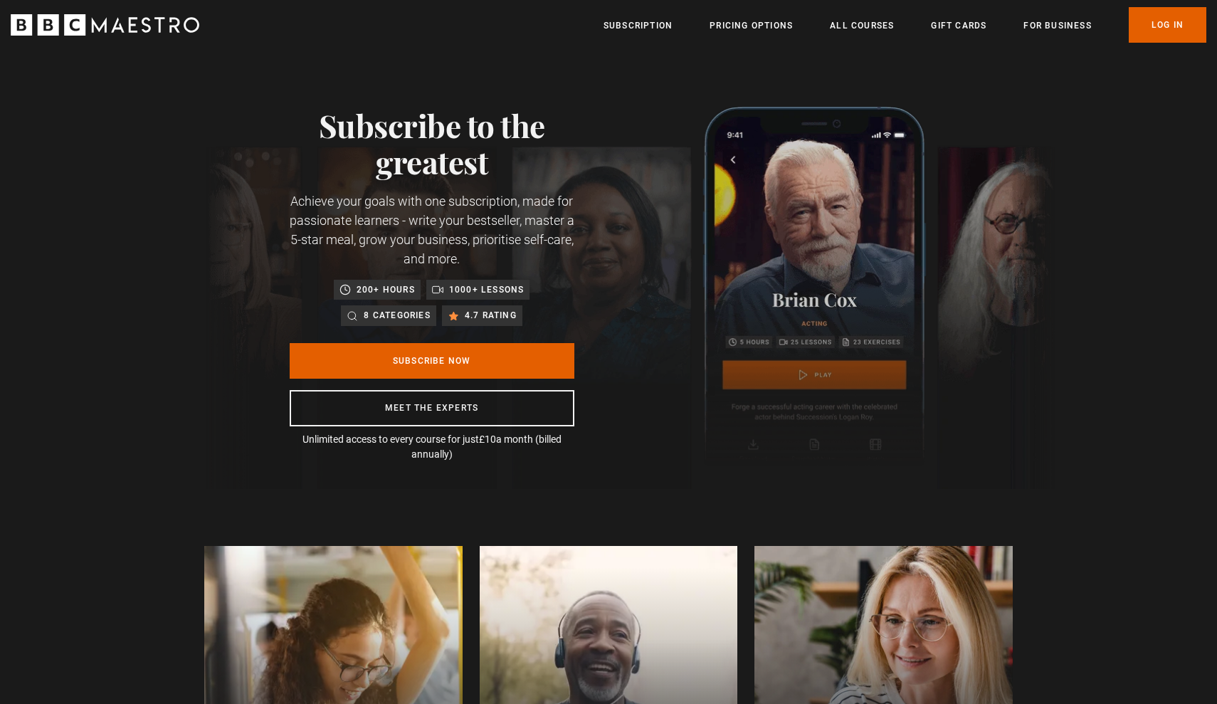 The image size is (1217, 704). I want to click on p: 1000+ lessons, so click(487, 290).